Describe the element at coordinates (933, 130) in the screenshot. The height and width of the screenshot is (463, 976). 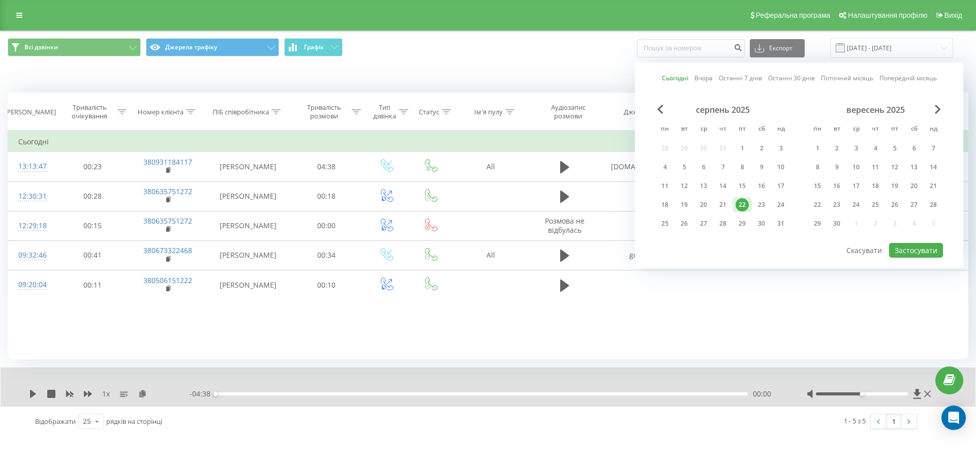
I see `abbr: неділя` at that location.